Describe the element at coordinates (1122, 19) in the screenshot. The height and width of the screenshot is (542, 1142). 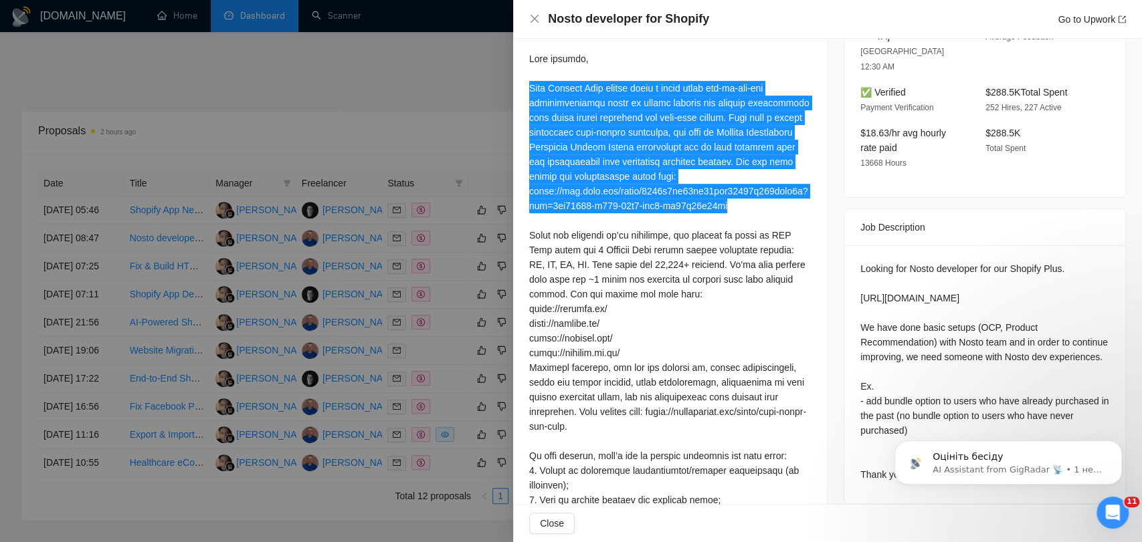
I see `span: export` at that location.